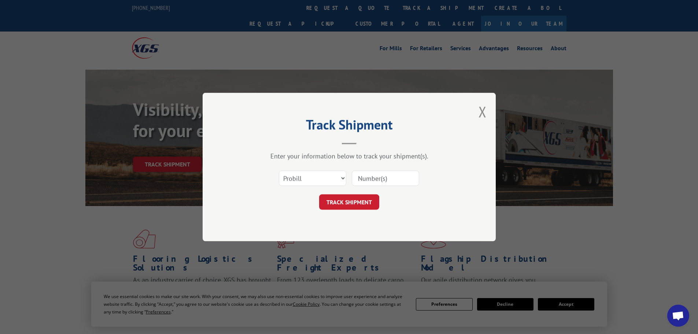  Describe the element at coordinates (349, 156) in the screenshot. I see `div: Enter your information below to track your shipment(s).` at that location.